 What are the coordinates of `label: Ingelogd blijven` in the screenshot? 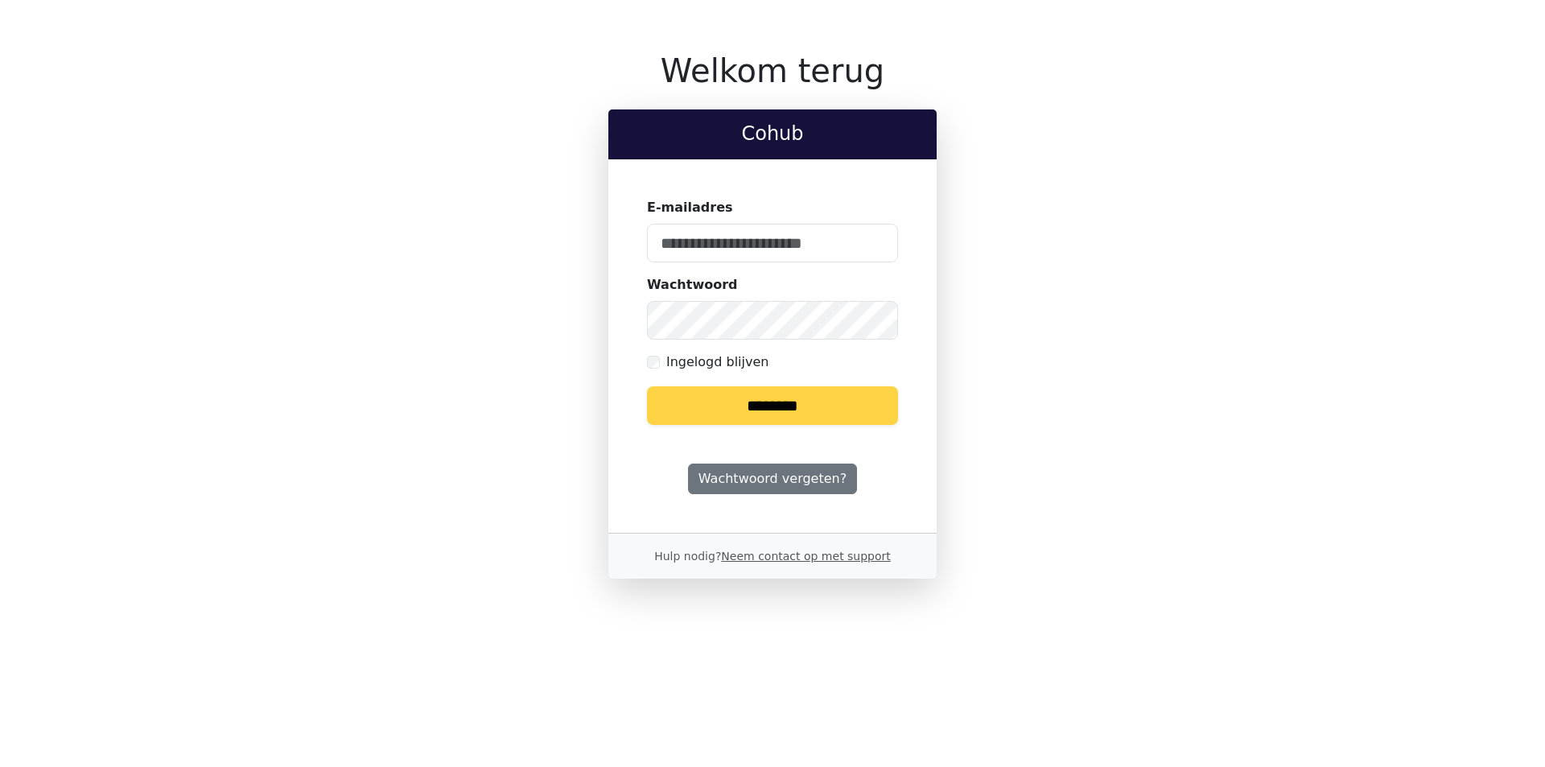 It's located at (717, 362).